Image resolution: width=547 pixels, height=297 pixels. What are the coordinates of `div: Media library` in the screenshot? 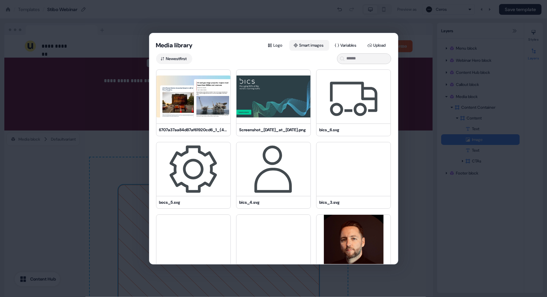 It's located at (175, 45).